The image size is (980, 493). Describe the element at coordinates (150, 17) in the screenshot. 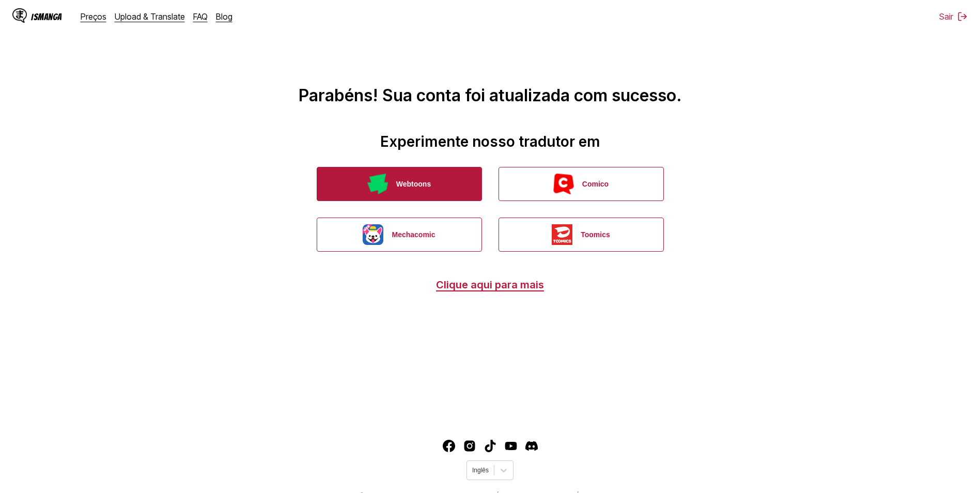

I see `a: Upload & Translate` at that location.